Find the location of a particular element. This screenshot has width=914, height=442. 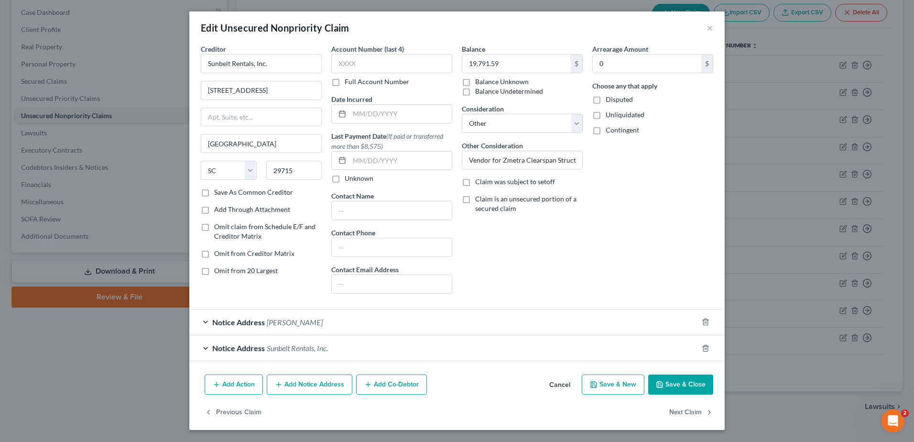

label: Full Account Number is located at coordinates (377, 82).